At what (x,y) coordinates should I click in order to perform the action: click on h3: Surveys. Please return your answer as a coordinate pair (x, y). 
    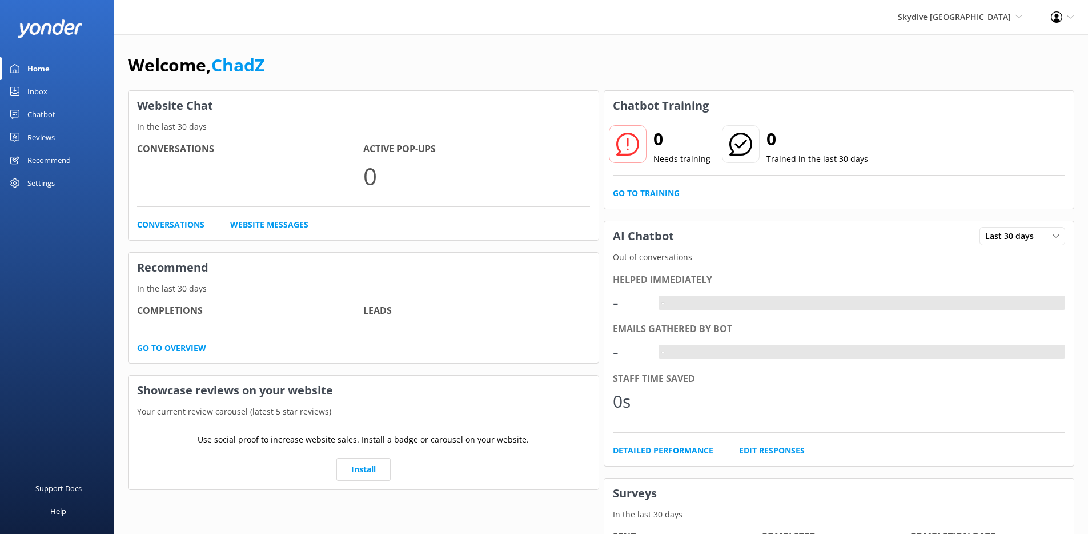
    Looking at the image, I should click on (839, 493).